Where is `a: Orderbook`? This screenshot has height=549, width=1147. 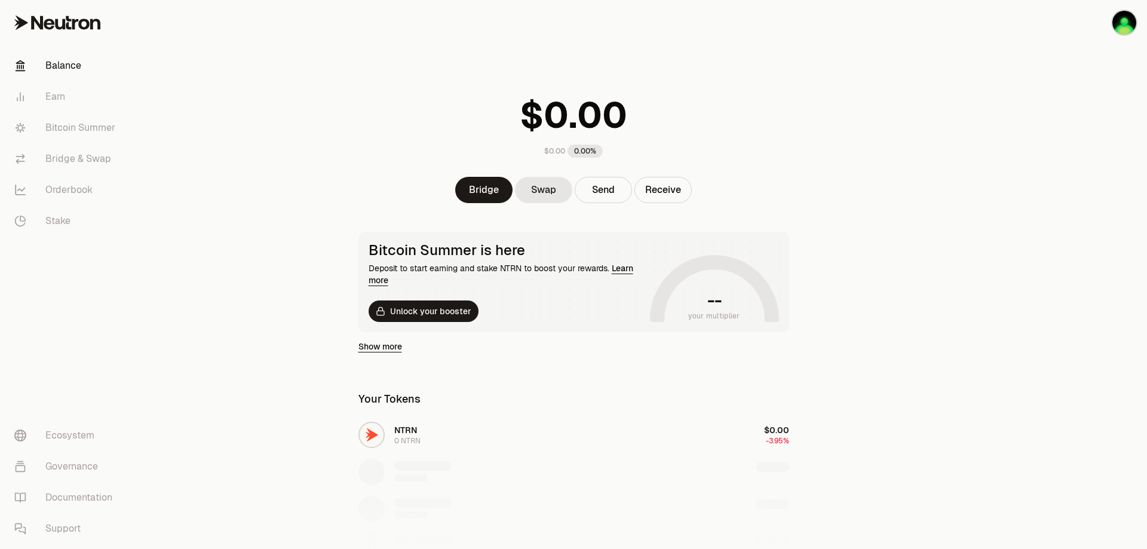 a: Orderbook is located at coordinates (67, 190).